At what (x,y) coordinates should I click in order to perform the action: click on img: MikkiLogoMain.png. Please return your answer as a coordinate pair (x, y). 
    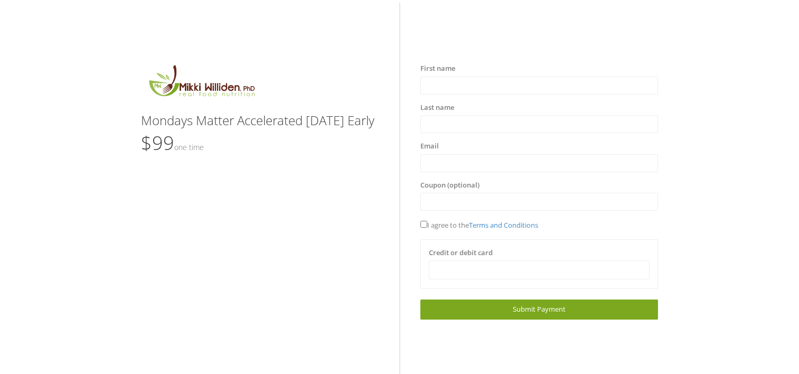
    Looking at the image, I should click on (201, 83).